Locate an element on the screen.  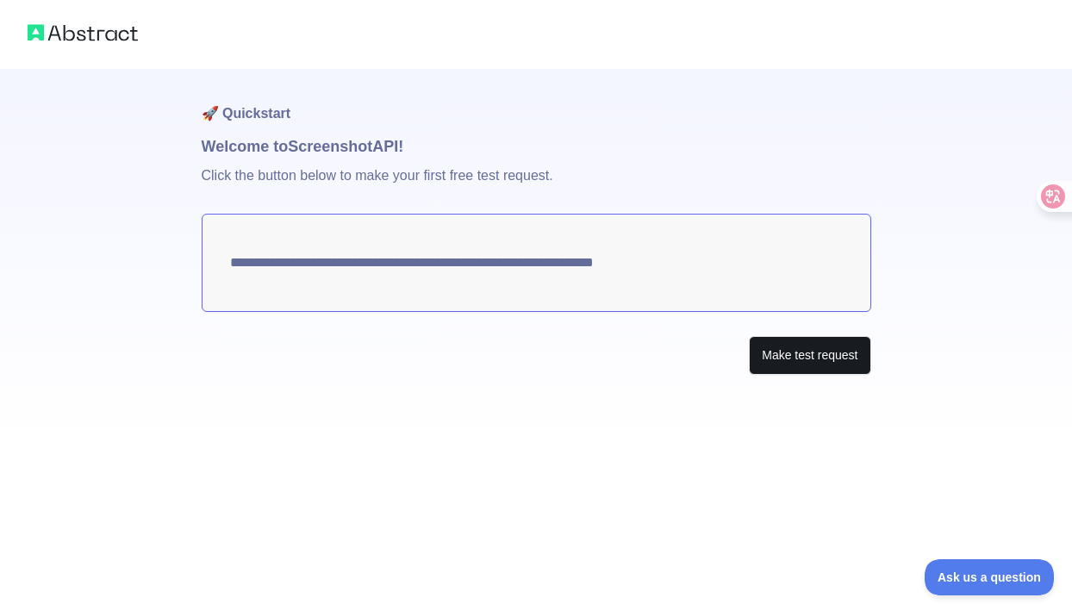
h1: 🚀 Quickstart is located at coordinates (536, 102).